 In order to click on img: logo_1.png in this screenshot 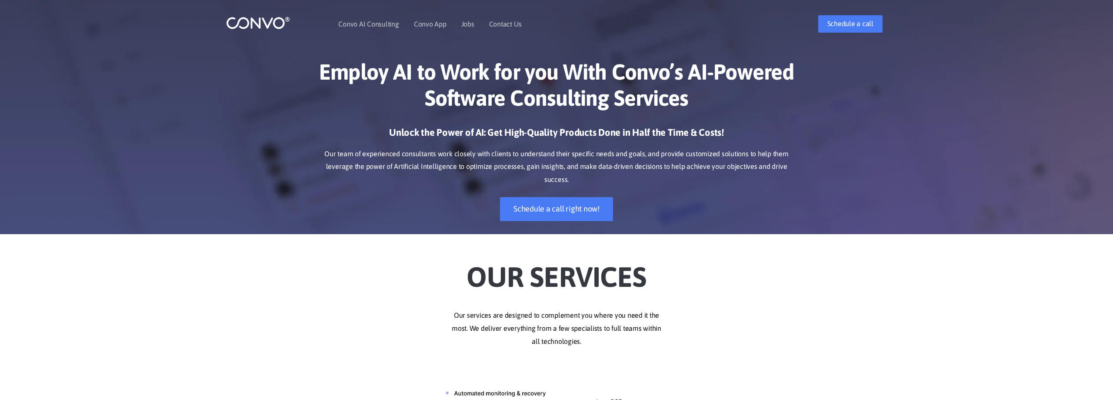, I will do `click(258, 23)`.